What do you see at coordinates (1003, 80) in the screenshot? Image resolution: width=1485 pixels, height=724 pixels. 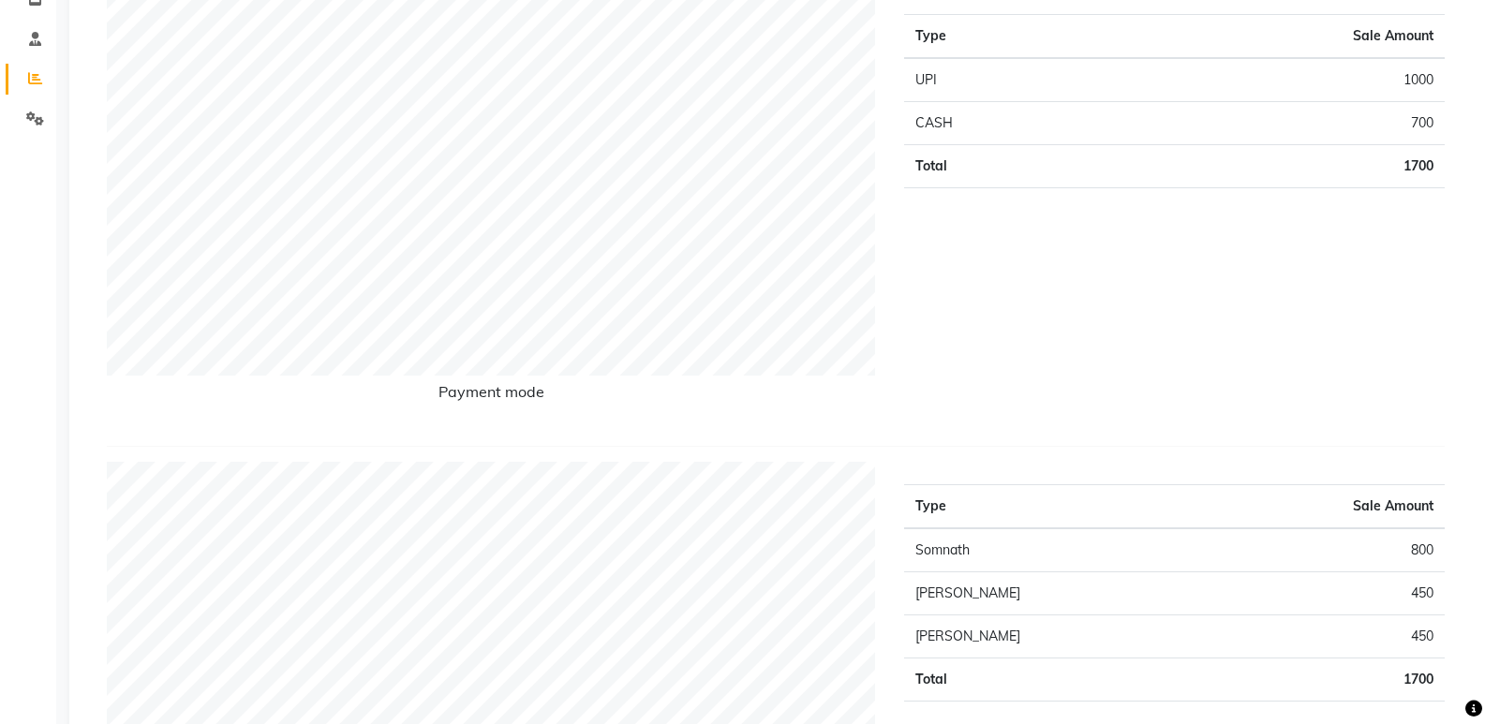 I see `td: UPI` at bounding box center [1003, 80].